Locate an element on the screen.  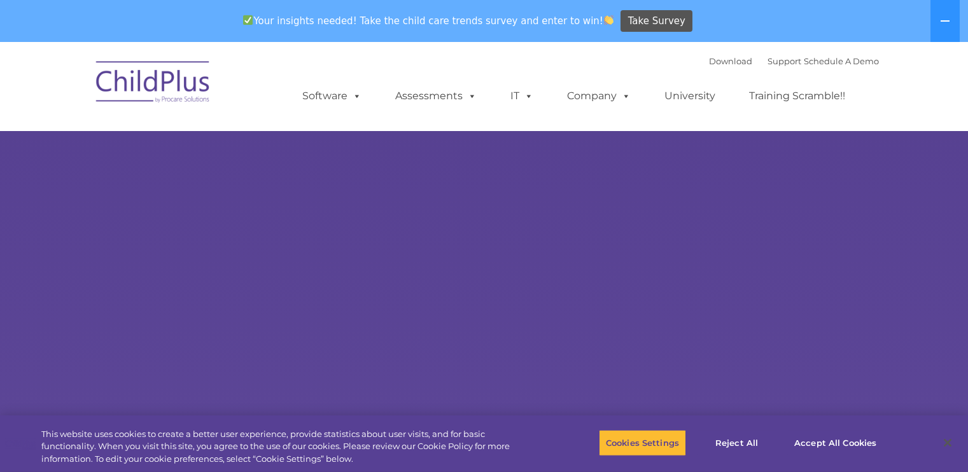
a: Software is located at coordinates (331, 96).